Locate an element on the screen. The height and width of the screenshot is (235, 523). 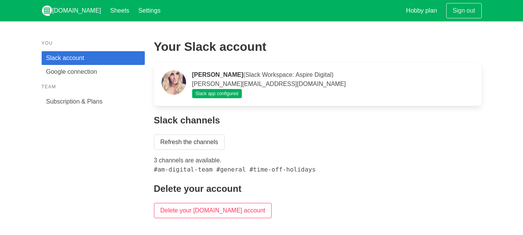
span: Slack app configured is located at coordinates (217, 94).